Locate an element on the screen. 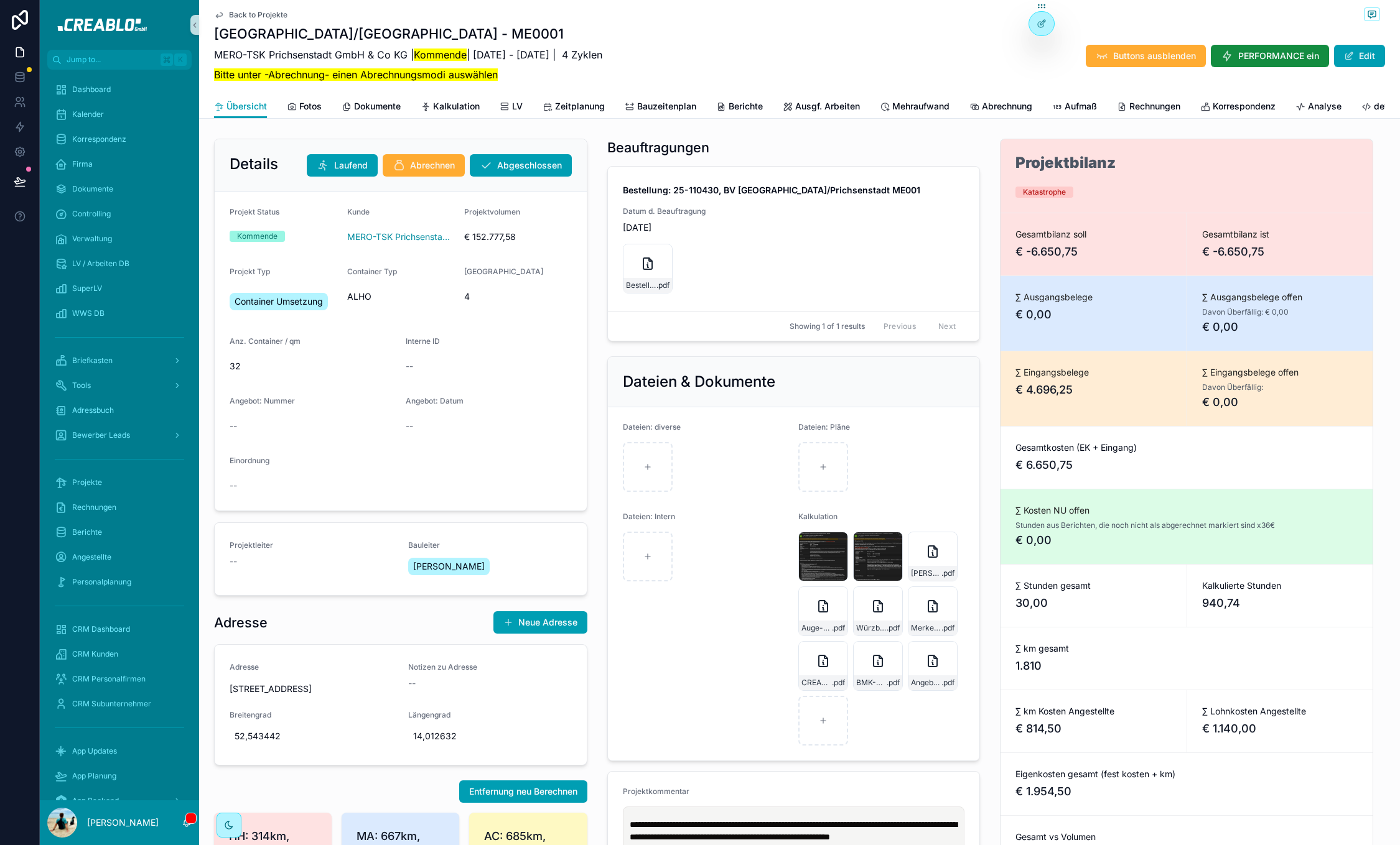 This screenshot has height=845, width=1400. span: ∑ Eingangsbelege is located at coordinates (1094, 373).